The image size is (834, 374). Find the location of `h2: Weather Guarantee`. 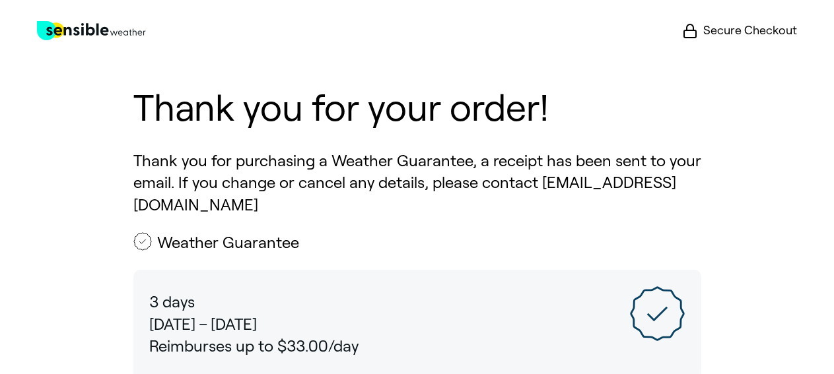

h2: Weather Guarantee is located at coordinates (228, 243).